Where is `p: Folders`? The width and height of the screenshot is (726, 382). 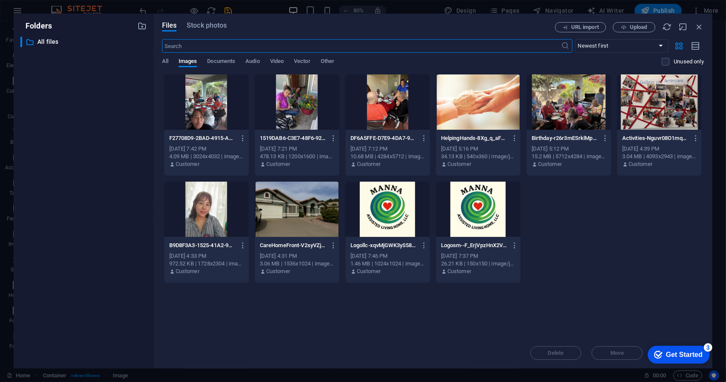 p: Folders is located at coordinates (36, 26).